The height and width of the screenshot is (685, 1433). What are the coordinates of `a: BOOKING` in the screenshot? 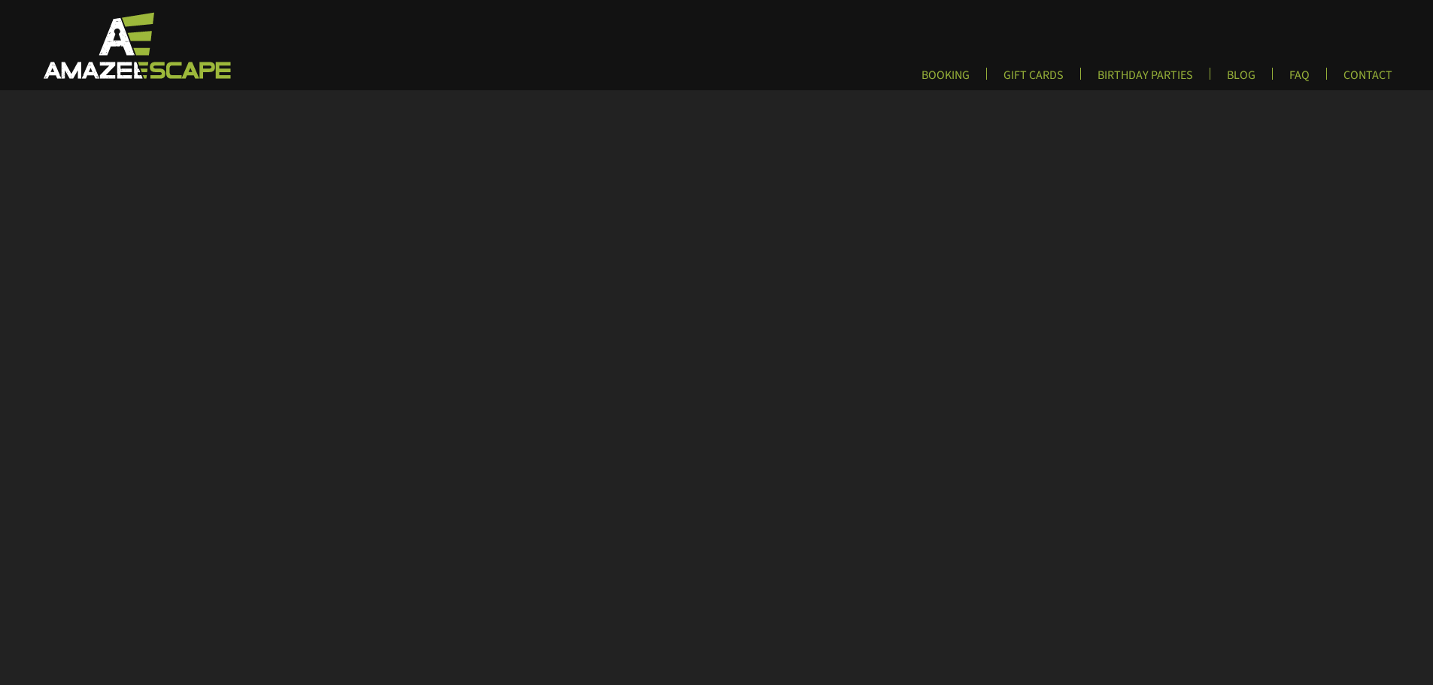 It's located at (945, 80).